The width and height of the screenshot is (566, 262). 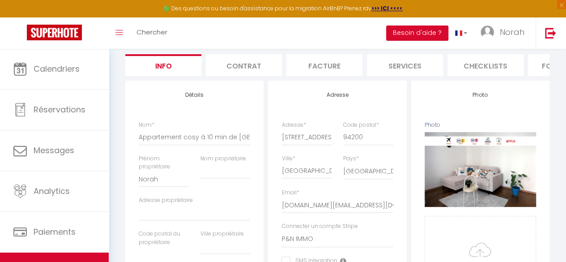 What do you see at coordinates (405, 65) in the screenshot?
I see `li: Services` at bounding box center [405, 65].